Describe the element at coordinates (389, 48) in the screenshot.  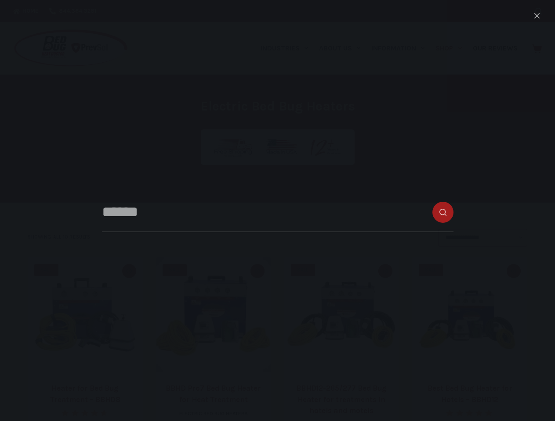
I see `nav: Primary` at that location.